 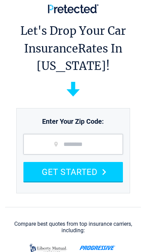 I want to click on div: Compare best quotes from top insurance carriers, including:, so click(x=73, y=227).